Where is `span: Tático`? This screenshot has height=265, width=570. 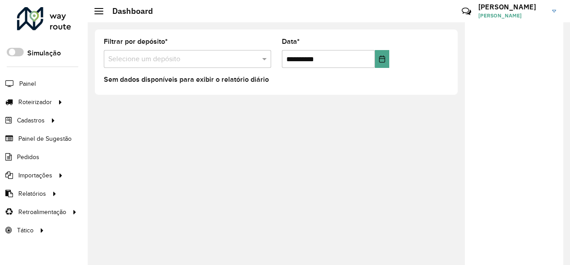
span: Tático is located at coordinates (25, 230).